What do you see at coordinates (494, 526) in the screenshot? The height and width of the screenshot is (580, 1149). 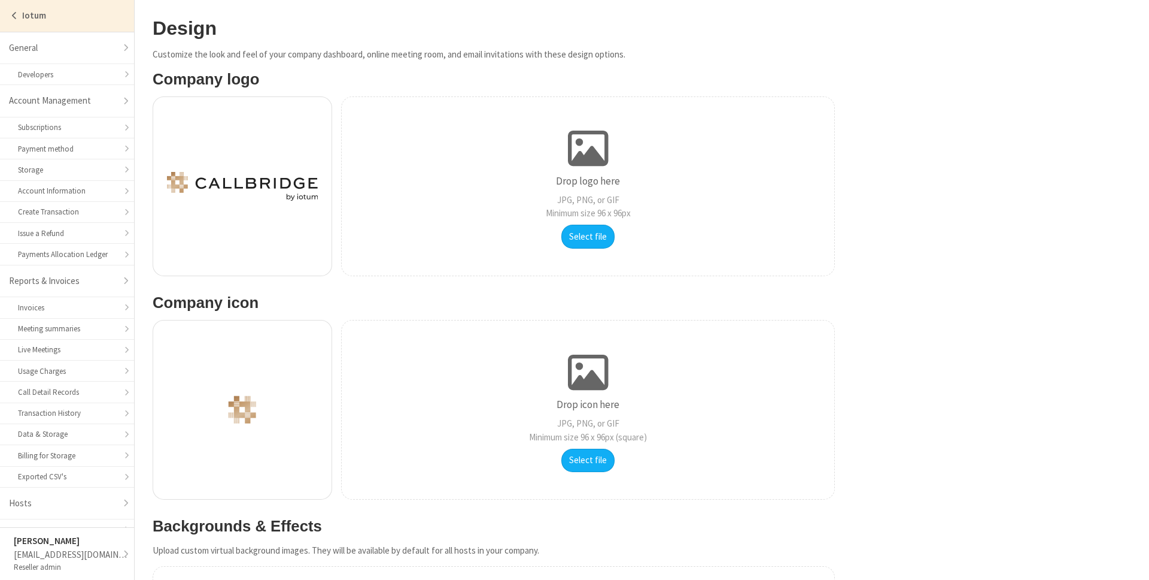 I see `h3: Backgrounds & Effects` at bounding box center [494, 526].